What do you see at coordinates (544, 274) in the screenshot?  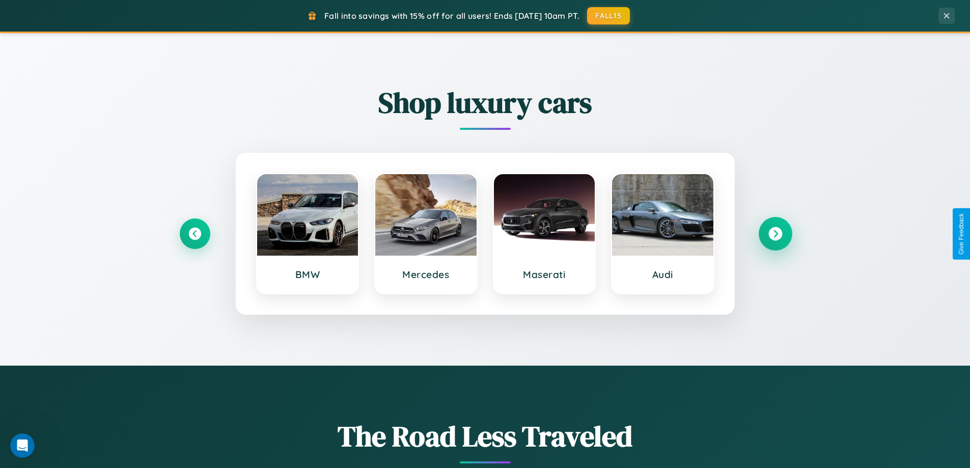 I see `h3: Maserati` at bounding box center [544, 274].